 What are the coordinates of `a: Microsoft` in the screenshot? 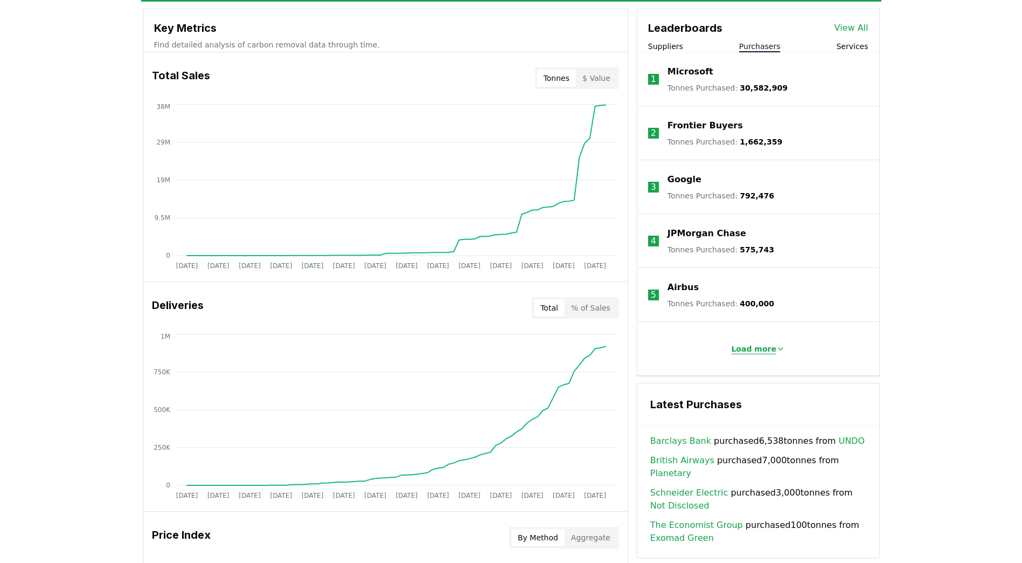 It's located at (690, 72).